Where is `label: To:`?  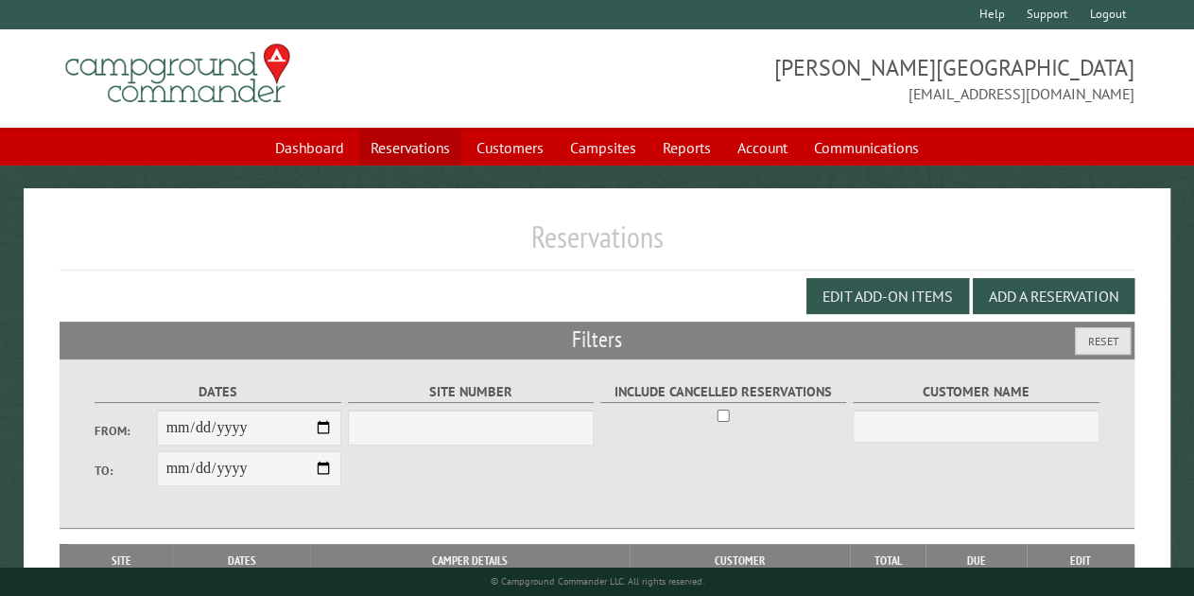
label: To: is located at coordinates (125, 470).